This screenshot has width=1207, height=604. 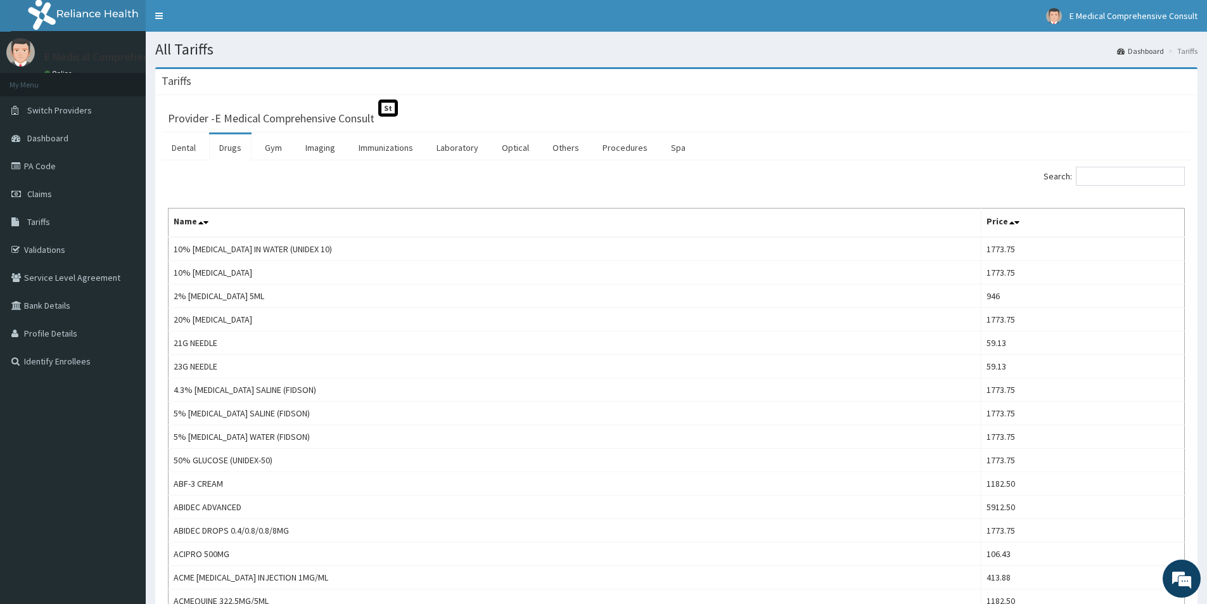 What do you see at coordinates (575, 343) in the screenshot?
I see `td: 21G NEEDLE` at bounding box center [575, 343].